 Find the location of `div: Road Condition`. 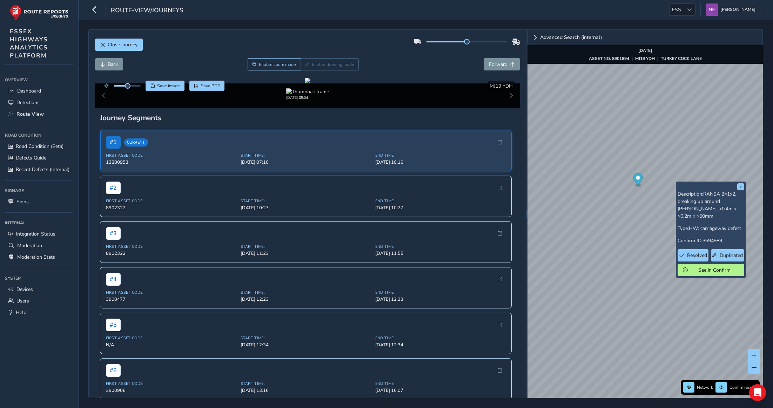

div: Road Condition is located at coordinates (39, 135).